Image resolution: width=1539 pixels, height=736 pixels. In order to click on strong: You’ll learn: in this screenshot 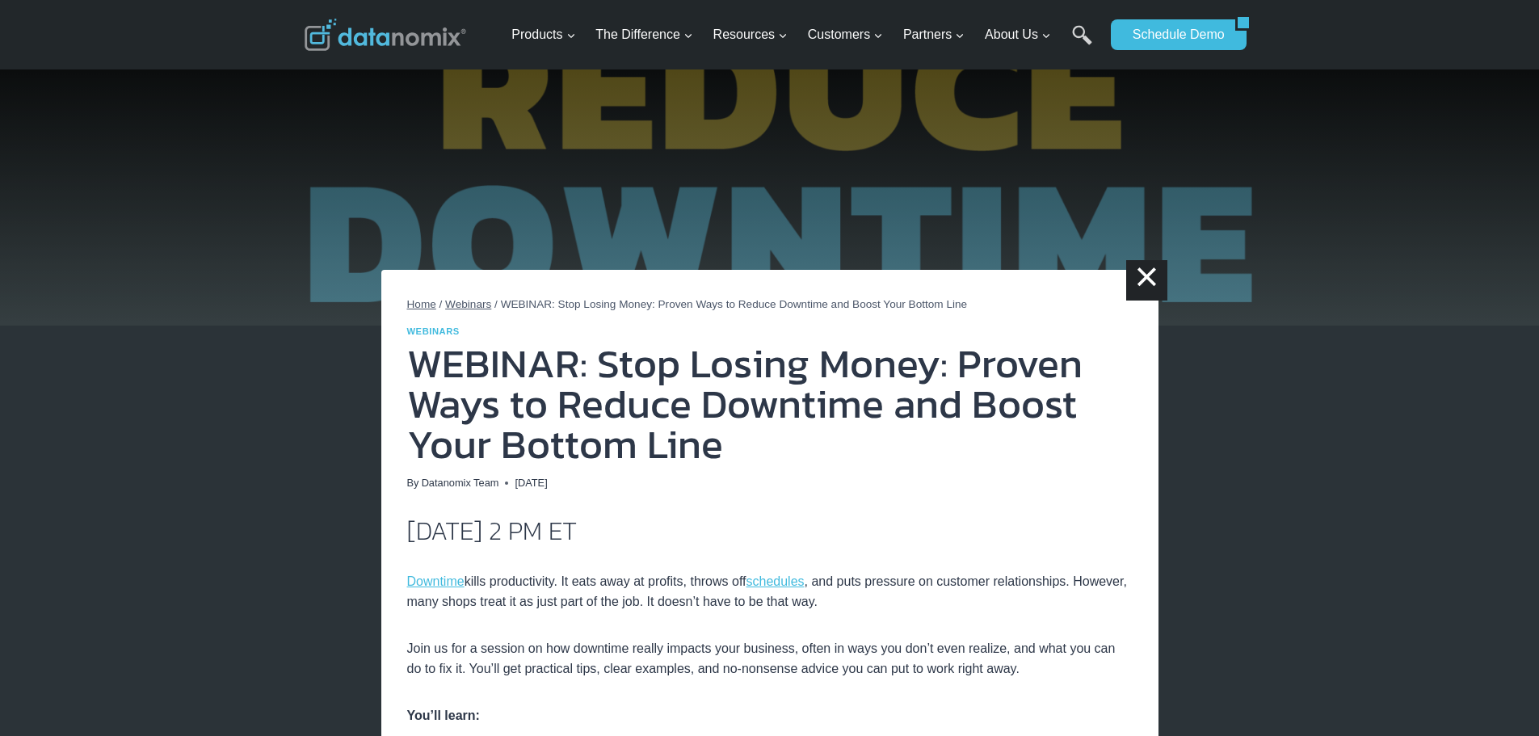, I will do `click(444, 715)`.